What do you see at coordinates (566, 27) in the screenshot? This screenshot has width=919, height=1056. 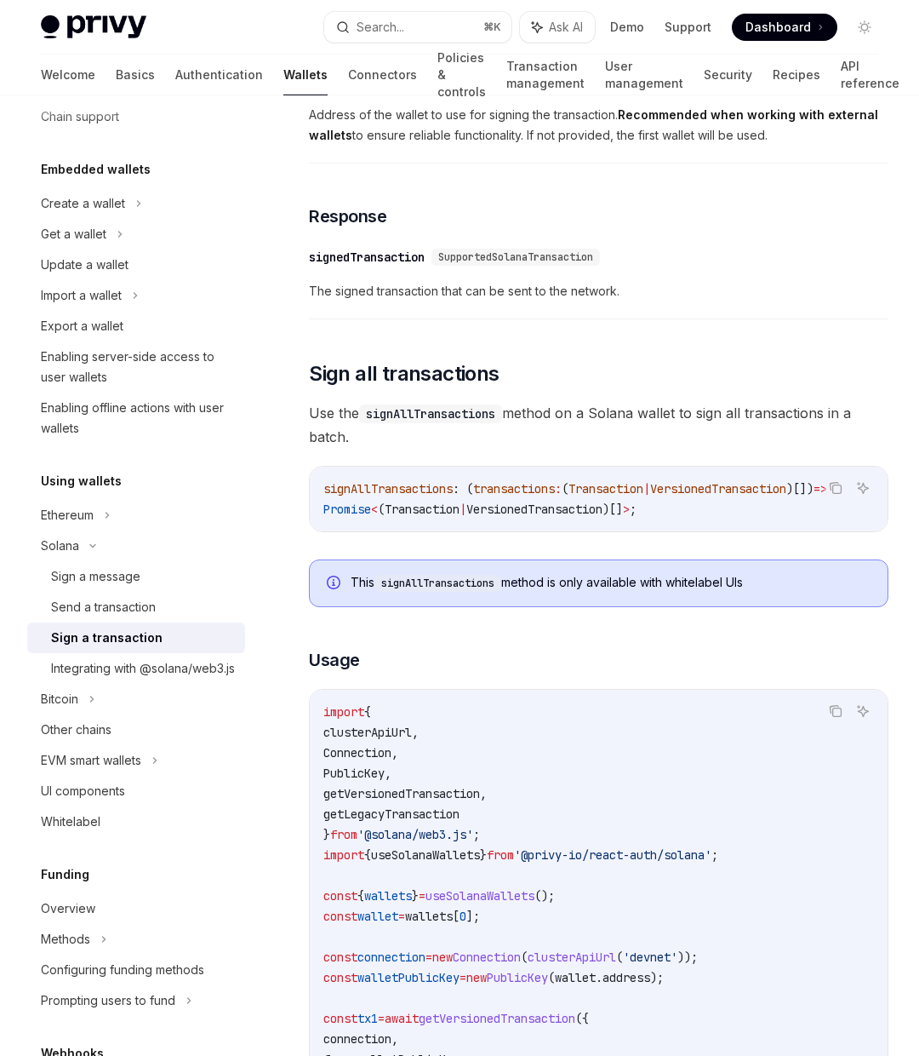 I see `span: Ask AI` at bounding box center [566, 27].